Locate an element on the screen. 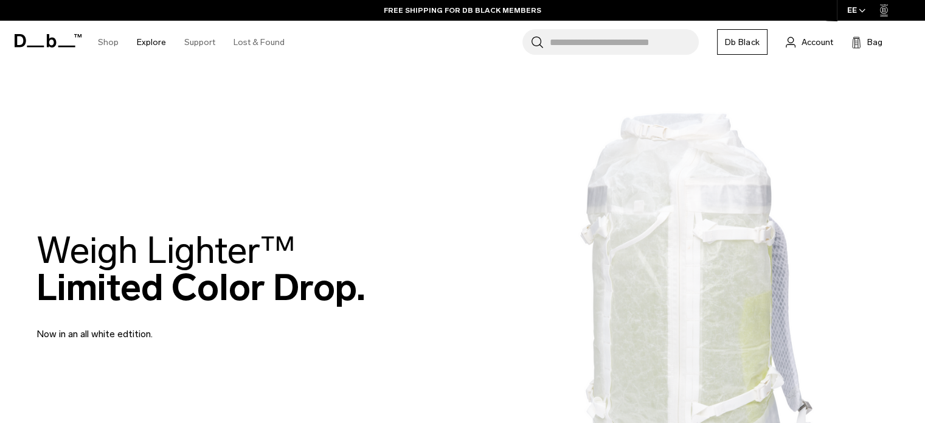  a: Account is located at coordinates (810, 42).